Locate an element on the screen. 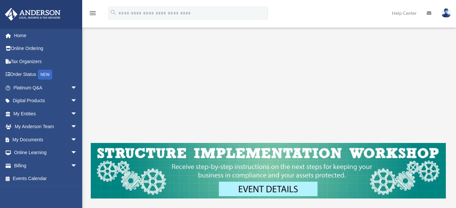 The image size is (456, 208). a: menu is located at coordinates (93, 14).